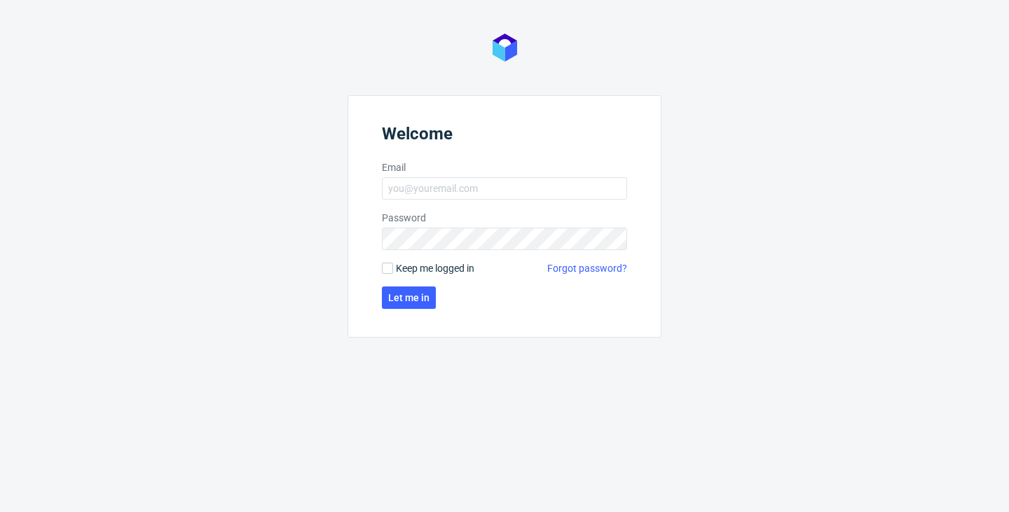 The width and height of the screenshot is (1009, 512). What do you see at coordinates (435, 268) in the screenshot?
I see `span: Keep me logged in` at bounding box center [435, 268].